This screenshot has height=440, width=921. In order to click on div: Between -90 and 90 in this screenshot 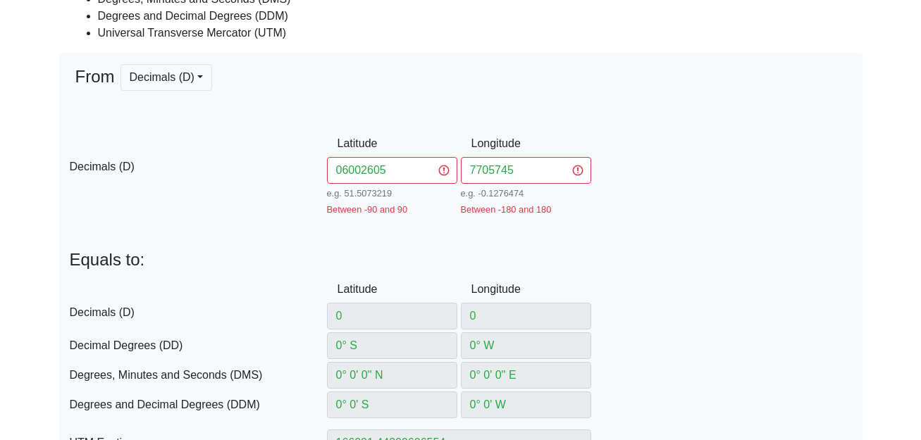, I will do `click(392, 209)`.